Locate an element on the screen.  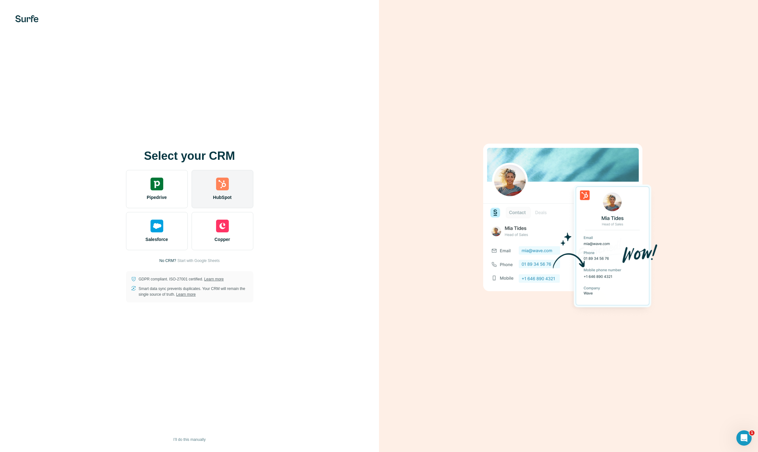
img: copper's logo is located at coordinates (222, 226).